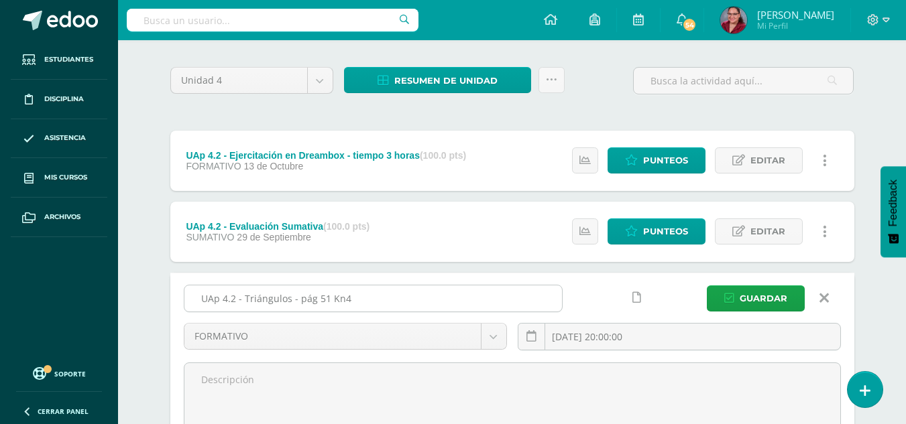  Describe the element at coordinates (274, 237) in the screenshot. I see `span: 29 de Septiembre` at that location.